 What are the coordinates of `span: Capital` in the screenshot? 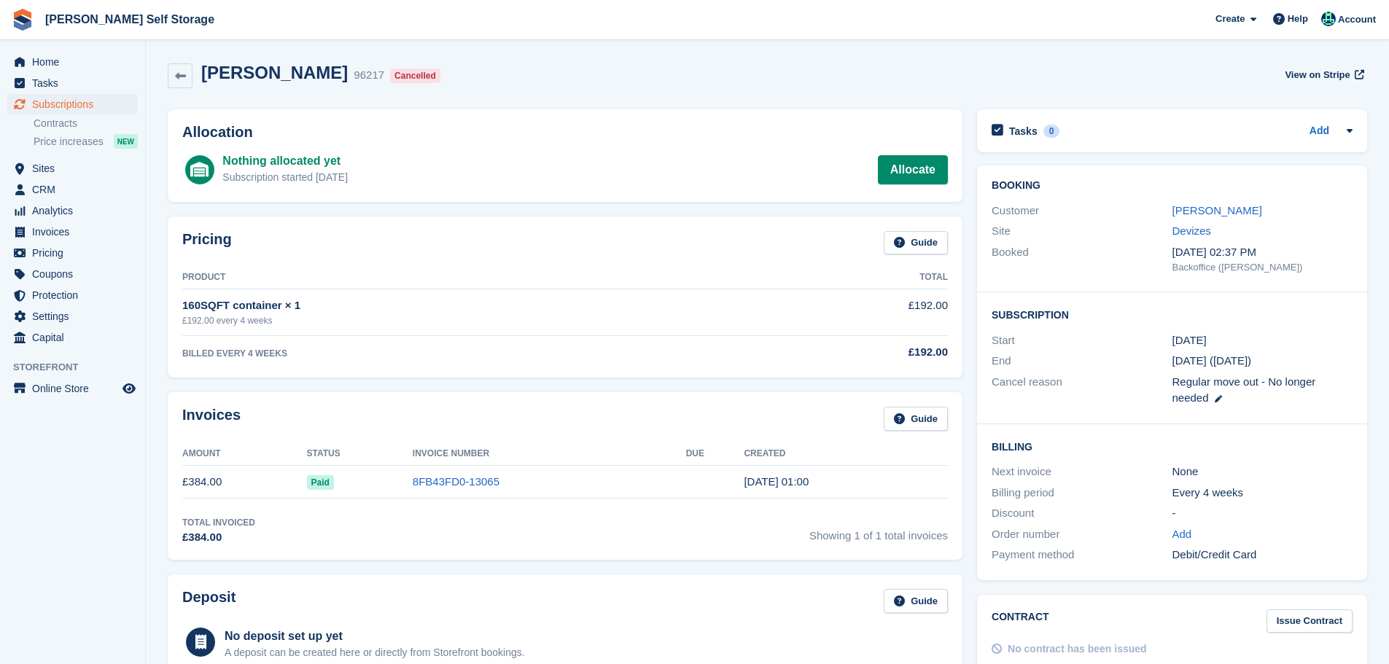 It's located at (76, 338).